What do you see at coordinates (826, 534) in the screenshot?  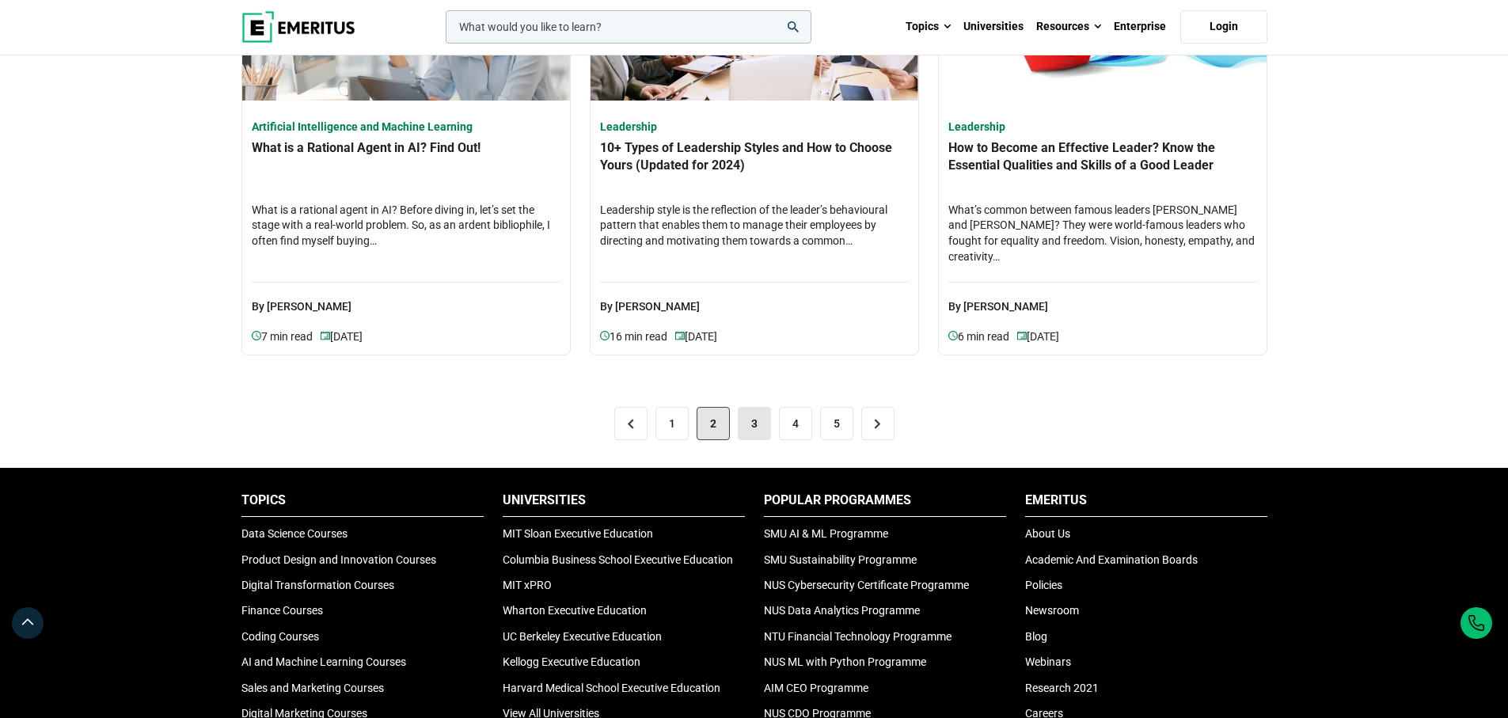 I see `a: SMU AI & ML Programme` at bounding box center [826, 534].